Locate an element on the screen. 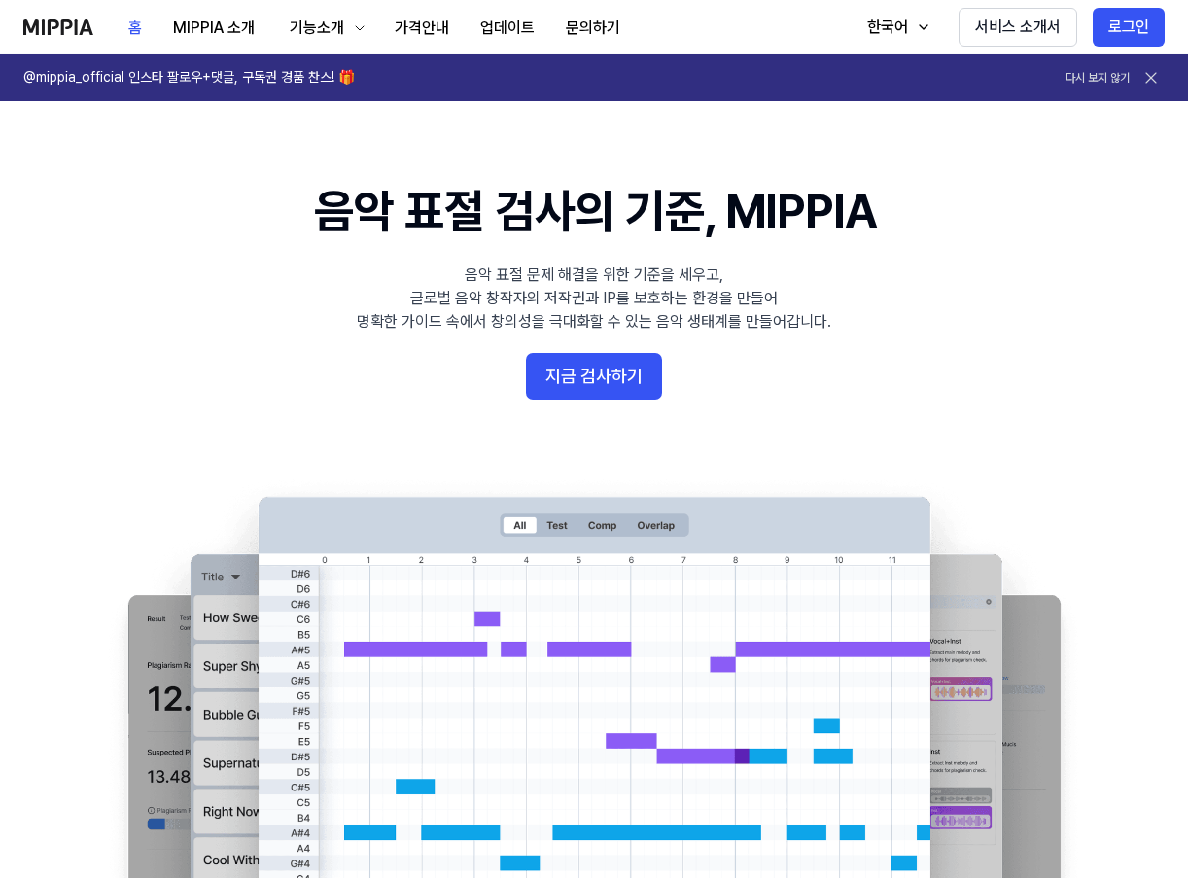 This screenshot has height=878, width=1188. h1: 음악 표절 검사의 기준, MIPPIA is located at coordinates (594, 211).